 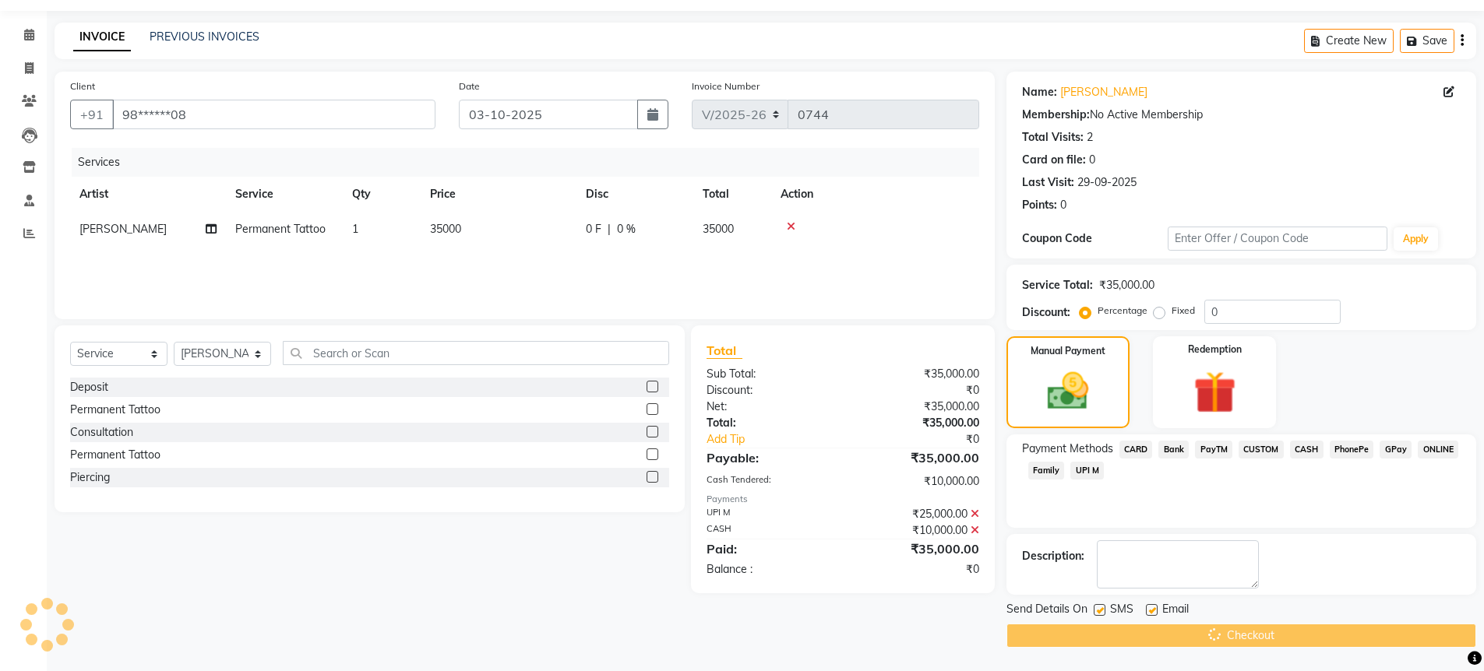 I want to click on span: Bank, so click(x=1173, y=449).